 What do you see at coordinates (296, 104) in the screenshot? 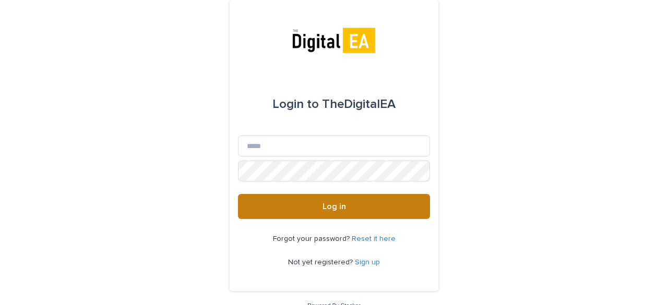
I see `span: Login to` at bounding box center [296, 104].